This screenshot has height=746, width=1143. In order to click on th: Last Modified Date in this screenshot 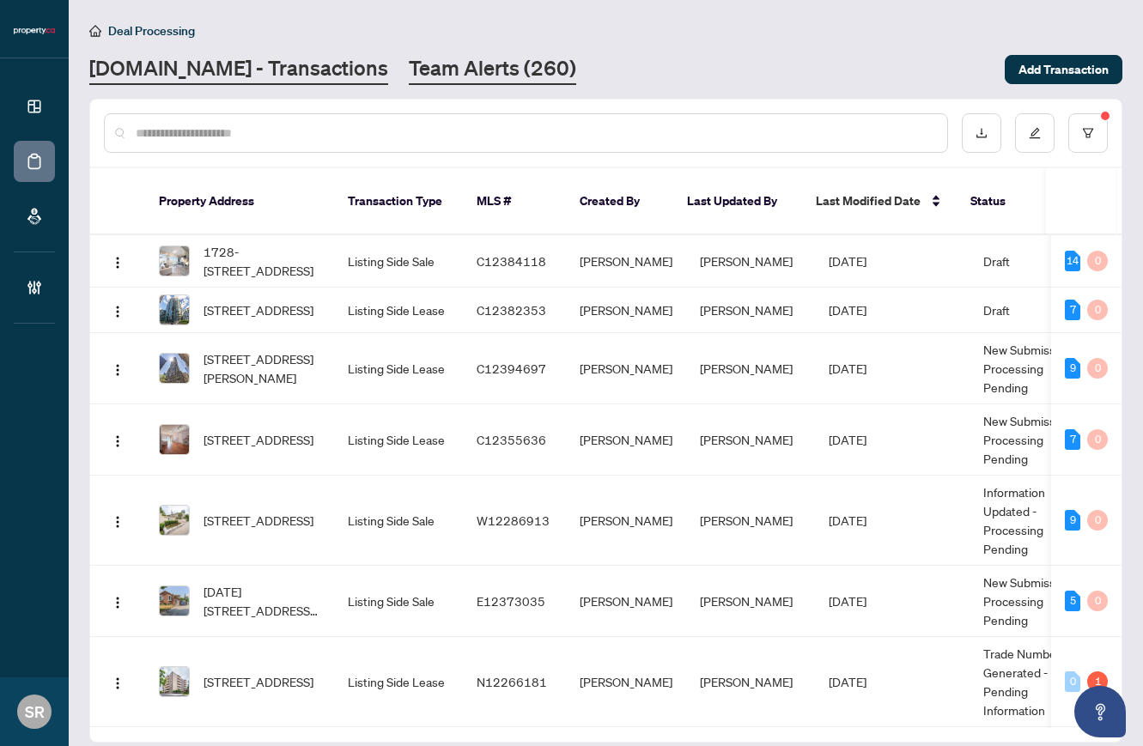, I will do `click(880, 202)`.